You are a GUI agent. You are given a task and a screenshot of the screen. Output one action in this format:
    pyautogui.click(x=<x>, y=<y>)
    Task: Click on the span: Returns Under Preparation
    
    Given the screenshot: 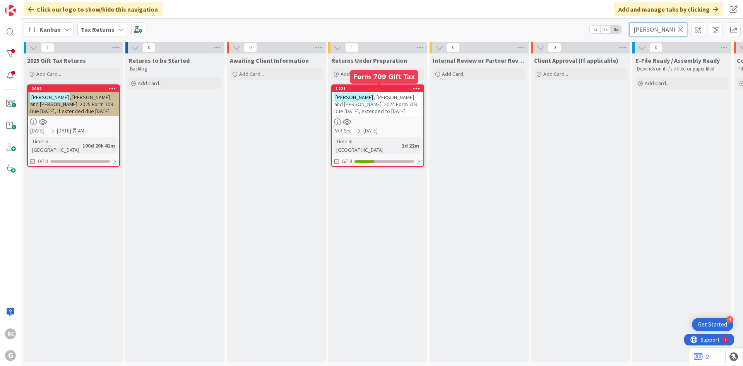 What is the action you would take?
    pyautogui.click(x=369, y=60)
    